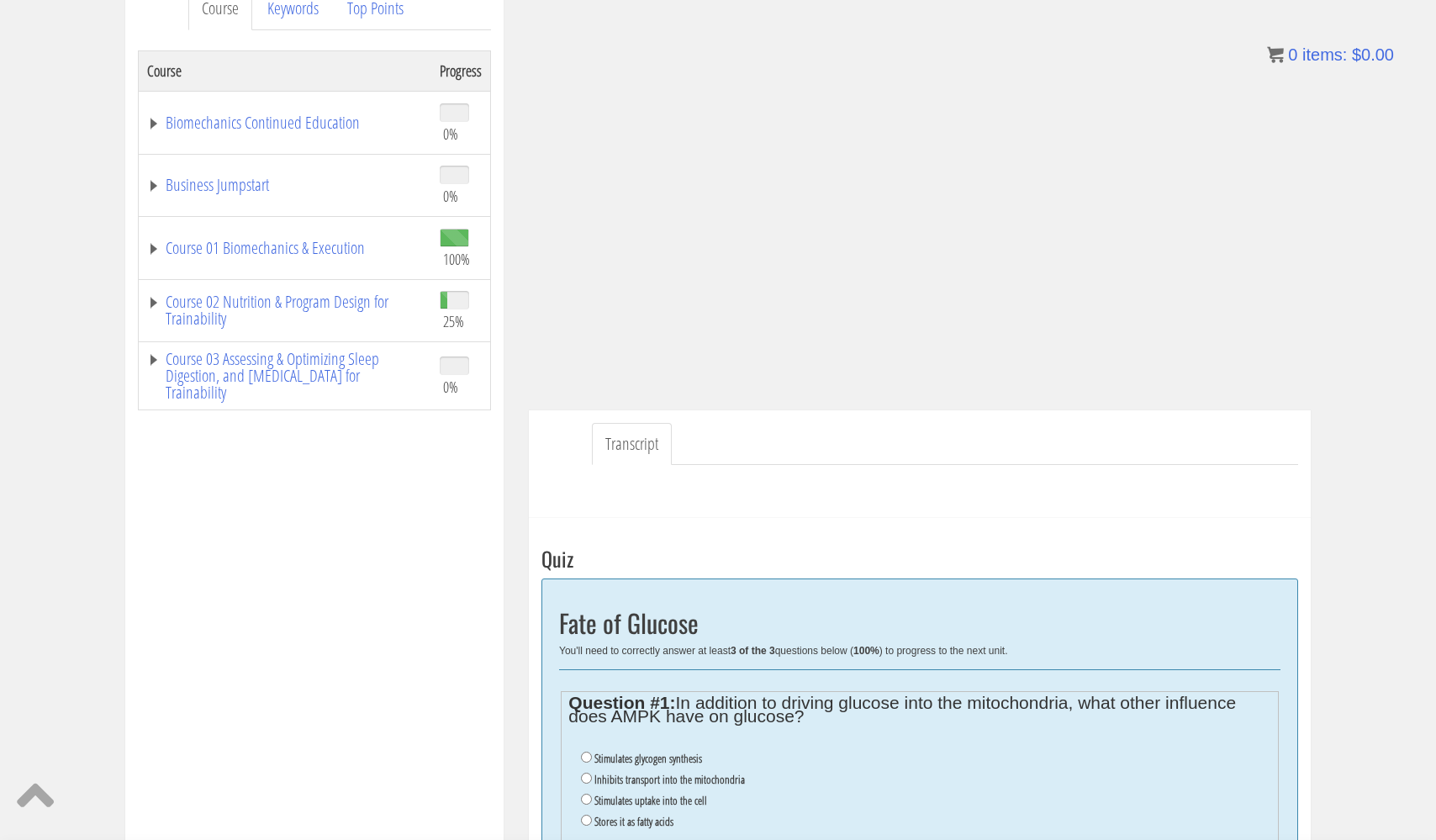 This screenshot has height=840, width=1436. What do you see at coordinates (1292, 54) in the screenshot?
I see `span: 0` at bounding box center [1292, 54].